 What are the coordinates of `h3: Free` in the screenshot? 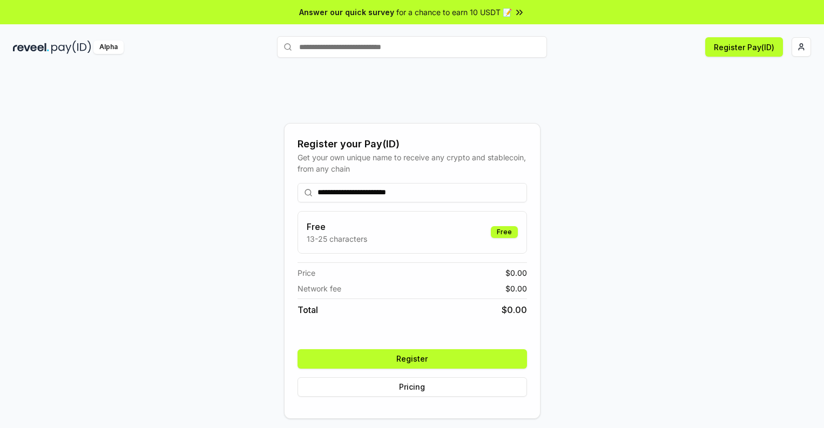 It's located at (337, 227).